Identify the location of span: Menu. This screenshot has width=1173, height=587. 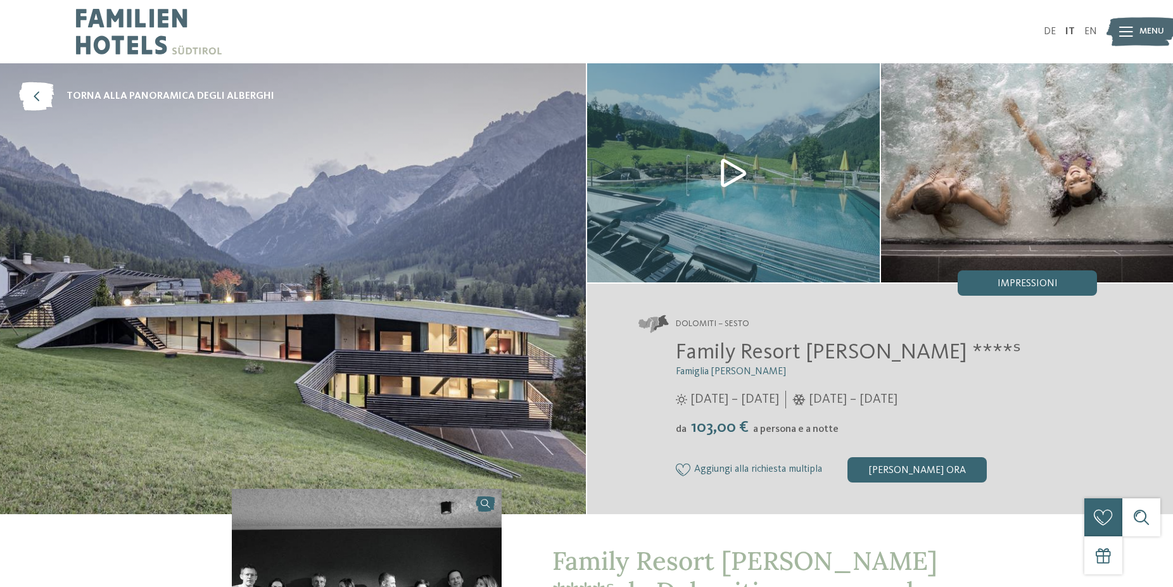
(1151, 32).